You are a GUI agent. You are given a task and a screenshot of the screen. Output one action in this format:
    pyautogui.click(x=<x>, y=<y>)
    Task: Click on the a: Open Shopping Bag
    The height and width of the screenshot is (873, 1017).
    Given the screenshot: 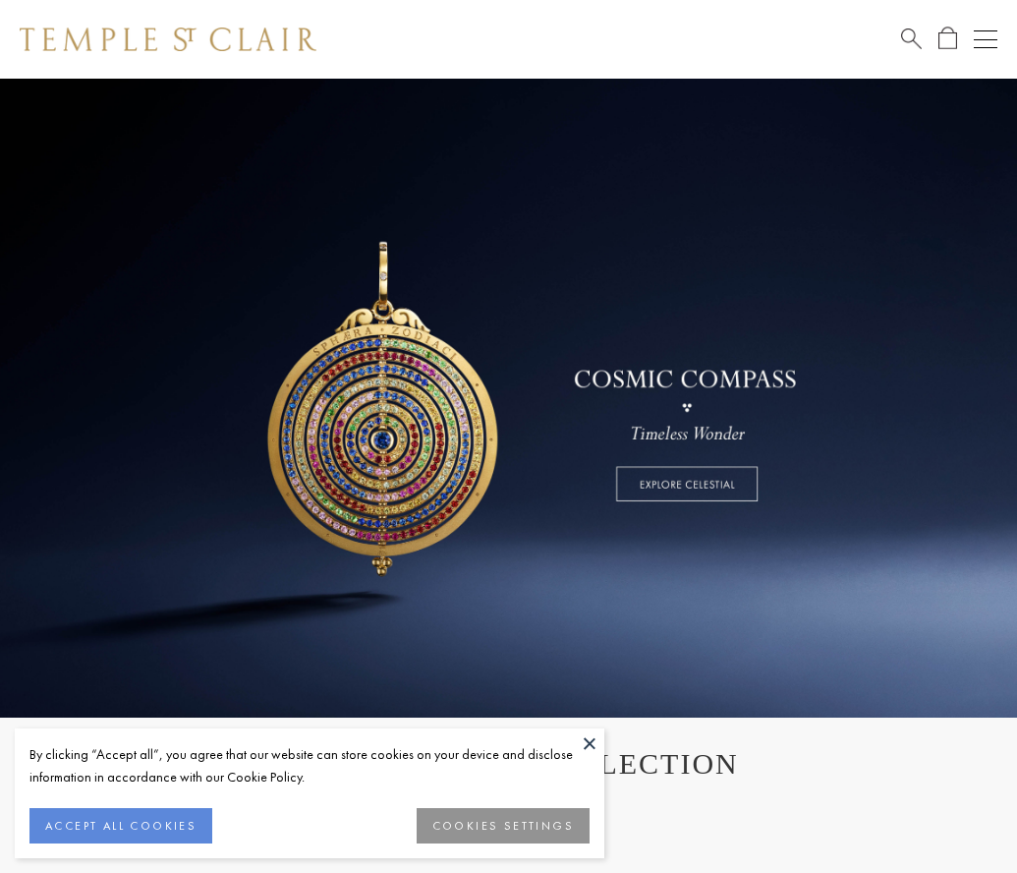 What is the action you would take?
    pyautogui.click(x=947, y=38)
    